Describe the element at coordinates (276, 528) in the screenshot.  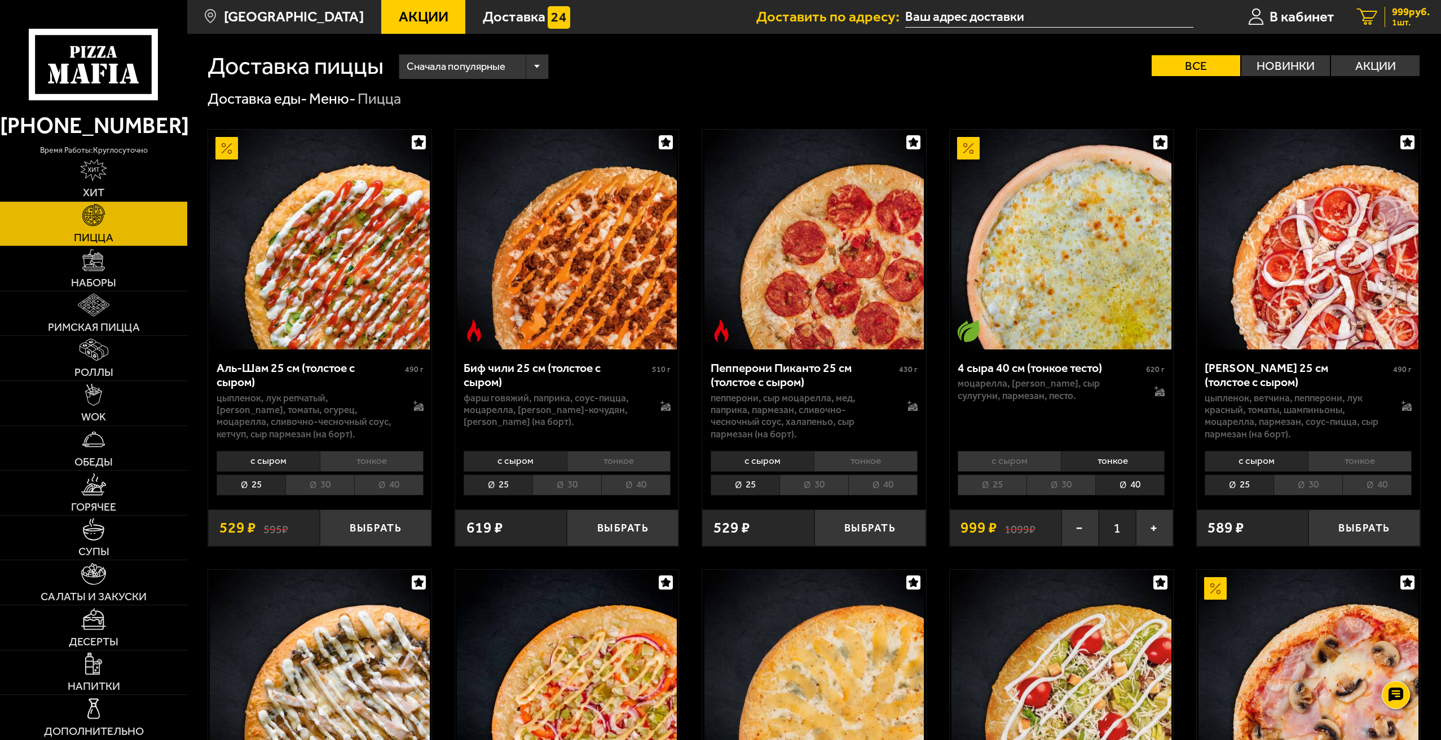
I see `s: 595 ₽` at that location.